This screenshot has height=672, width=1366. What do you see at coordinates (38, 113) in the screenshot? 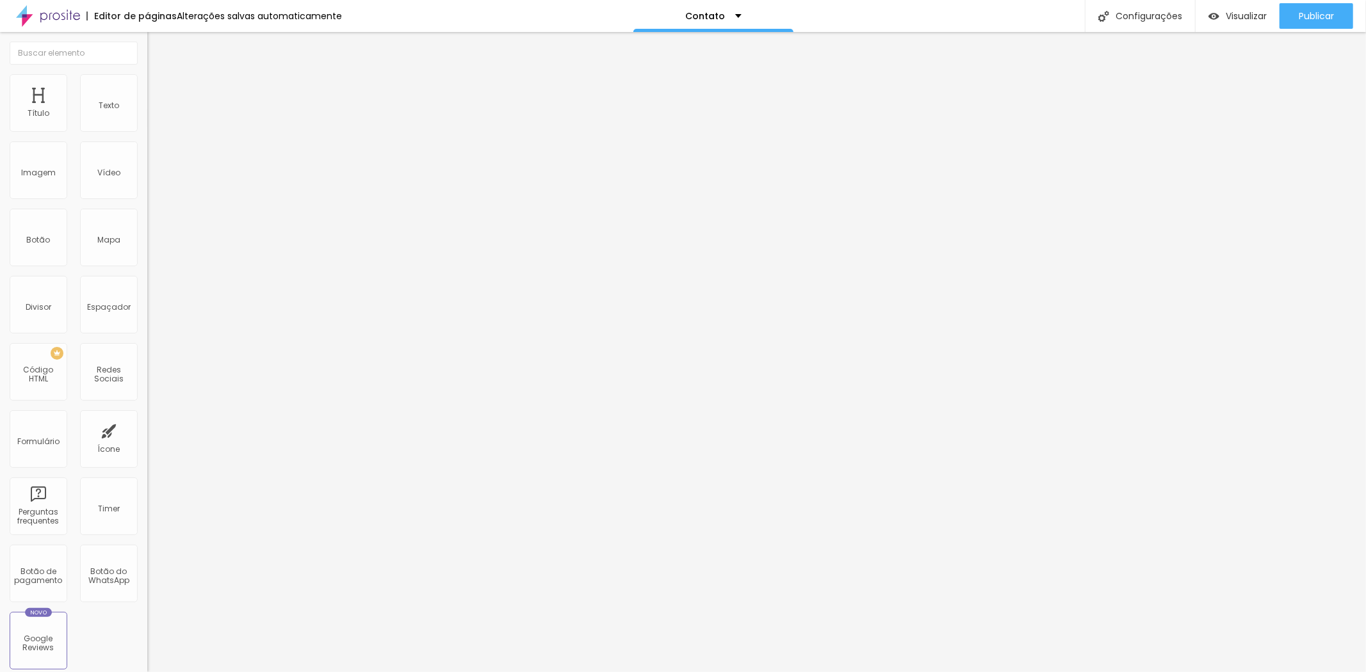
I see `div: Título` at bounding box center [38, 113].